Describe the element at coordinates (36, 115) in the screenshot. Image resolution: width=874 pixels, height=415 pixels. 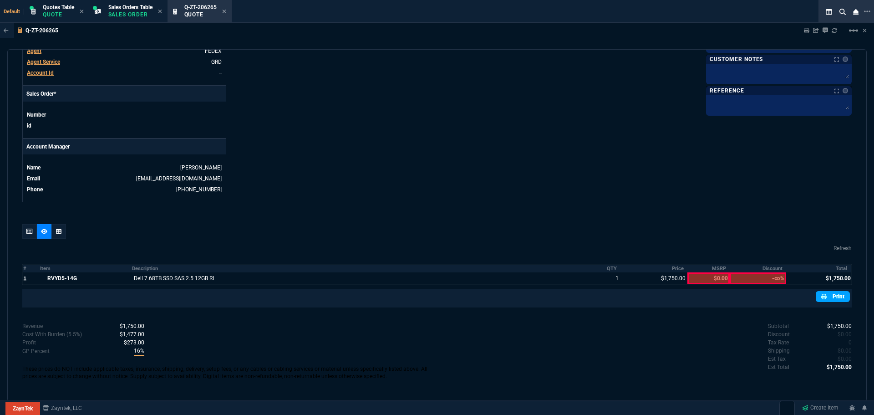
I see `span: Number` at that location.